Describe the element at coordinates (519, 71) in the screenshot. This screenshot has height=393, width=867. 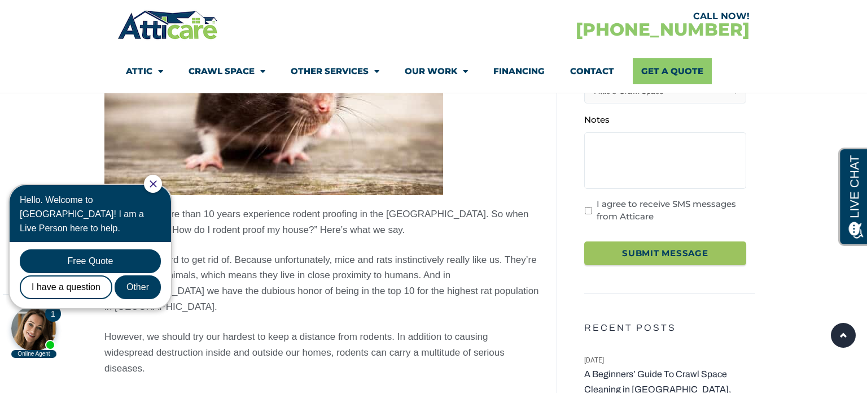
I see `a: Financing` at that location.